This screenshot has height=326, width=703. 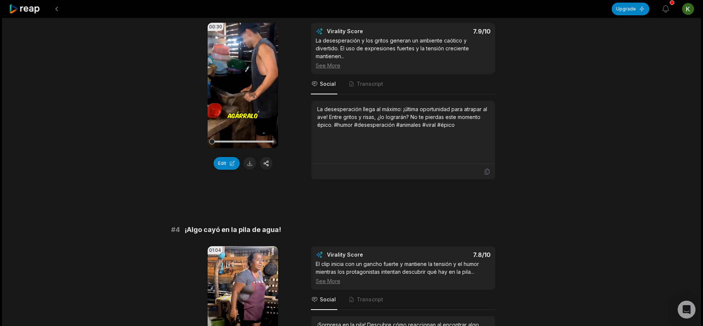 I want to click on div: El clip inicia con un gancho fuerte y mantiene la tensión y el humor mientras los protagonistas i..., so click(x=403, y=272).